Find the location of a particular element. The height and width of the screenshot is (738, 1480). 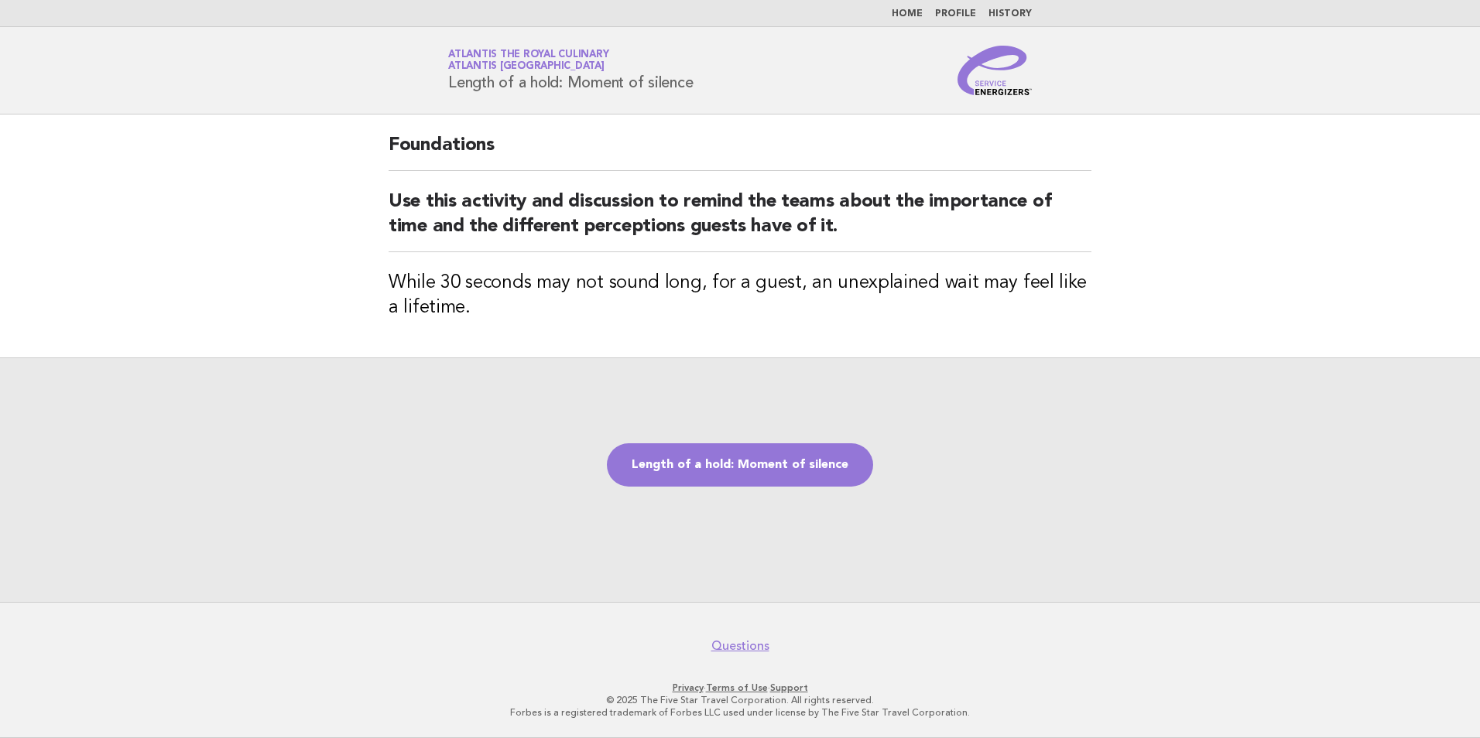

a: Support is located at coordinates (789, 688).